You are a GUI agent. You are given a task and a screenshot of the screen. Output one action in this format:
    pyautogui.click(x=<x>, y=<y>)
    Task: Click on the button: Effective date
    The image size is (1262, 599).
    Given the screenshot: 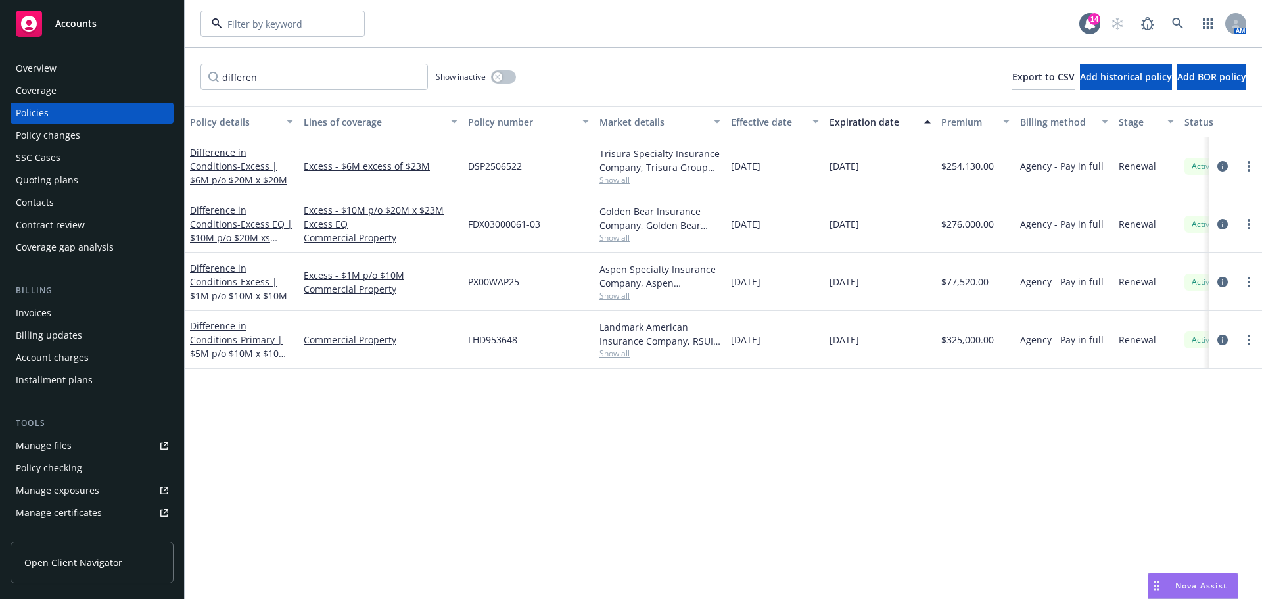 What is the action you would take?
    pyautogui.click(x=775, y=122)
    